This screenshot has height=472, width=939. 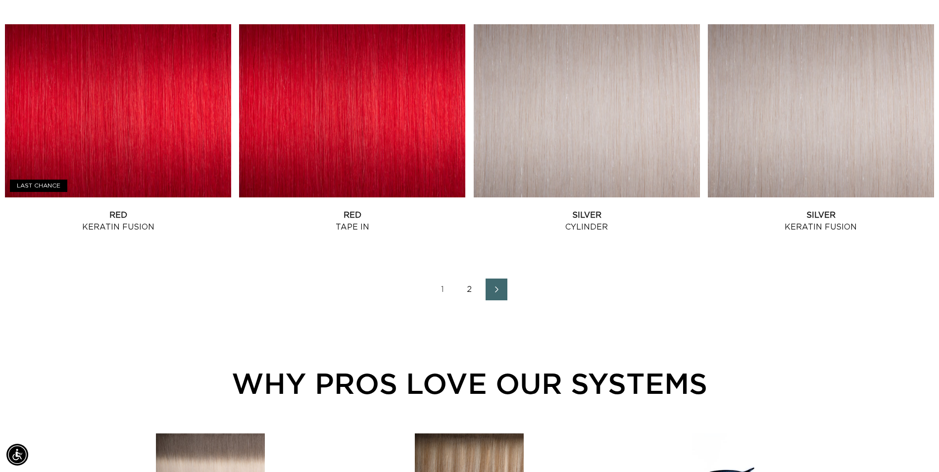 I want to click on a: Page 2, so click(x=470, y=289).